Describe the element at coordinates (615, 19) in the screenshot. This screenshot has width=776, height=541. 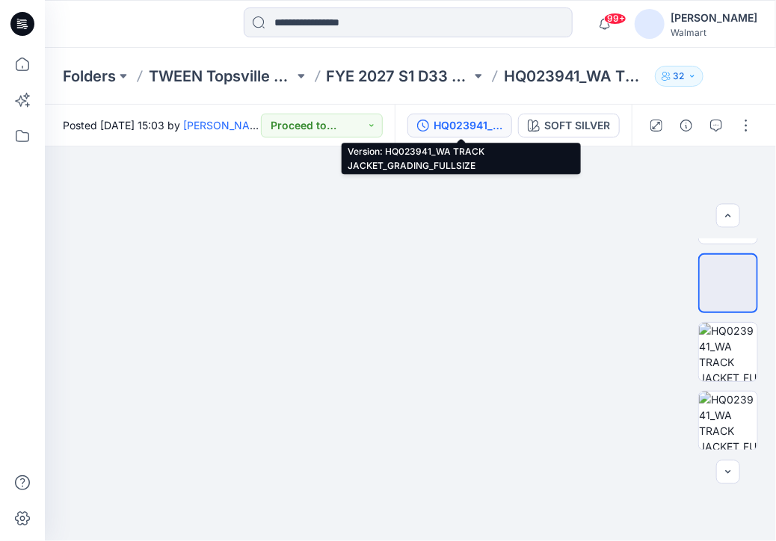
I see `span: 99+` at that location.